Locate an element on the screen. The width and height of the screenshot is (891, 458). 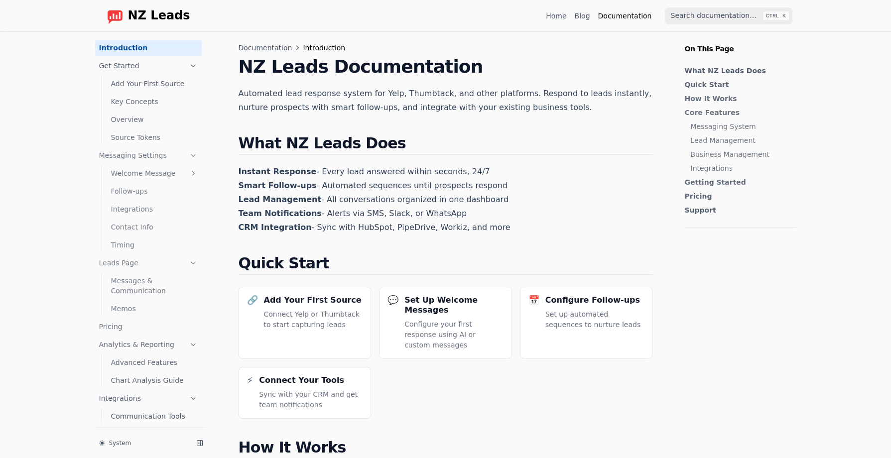
a: How It Works is located at coordinates (738, 99).